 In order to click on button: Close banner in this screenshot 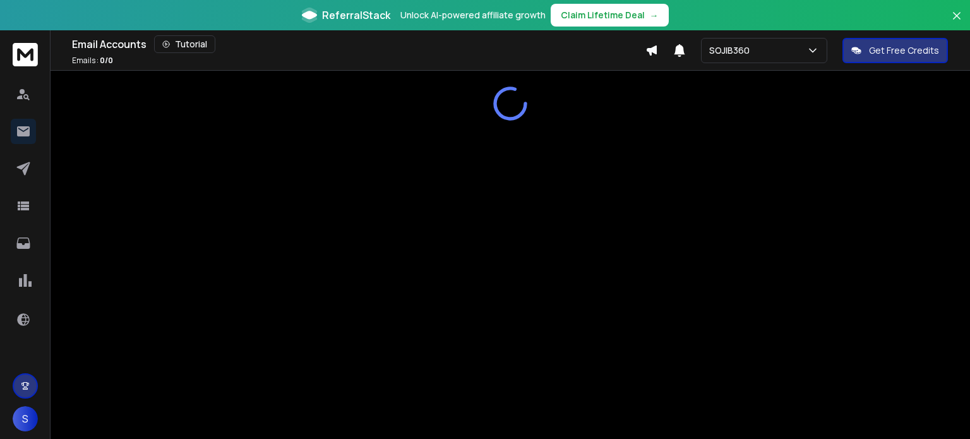, I will do `click(957, 23)`.